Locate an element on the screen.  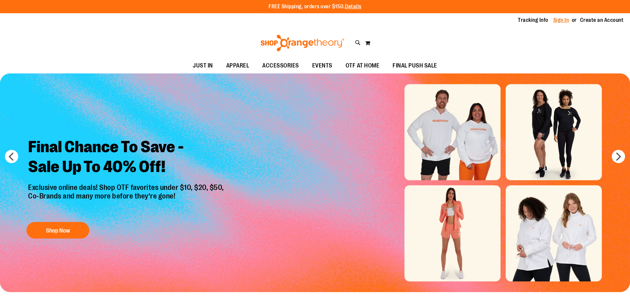
button: next is located at coordinates (618, 156).